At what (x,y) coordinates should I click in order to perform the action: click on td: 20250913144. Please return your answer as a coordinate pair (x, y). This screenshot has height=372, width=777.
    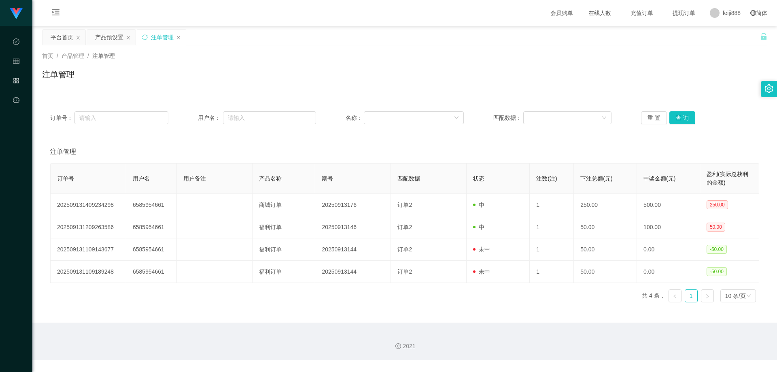
    Looking at the image, I should click on (353, 272).